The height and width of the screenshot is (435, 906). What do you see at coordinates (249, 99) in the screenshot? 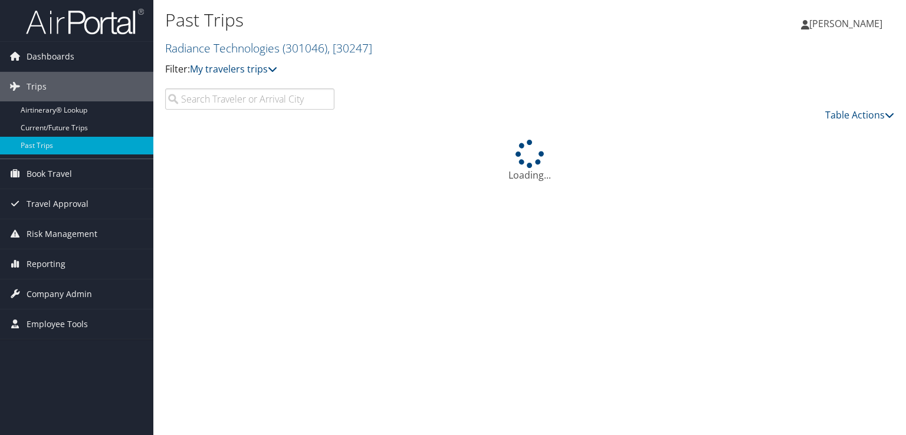
I see `input: Search Traveler or Arrival City` at bounding box center [249, 99].